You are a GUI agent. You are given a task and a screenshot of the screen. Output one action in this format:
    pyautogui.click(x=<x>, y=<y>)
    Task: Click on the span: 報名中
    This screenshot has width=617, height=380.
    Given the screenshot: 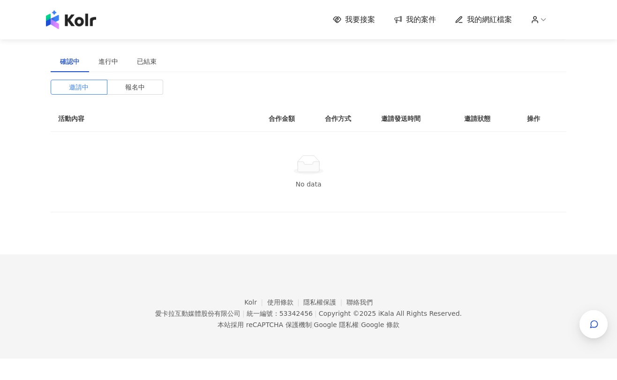 What is the action you would take?
    pyautogui.click(x=135, y=87)
    